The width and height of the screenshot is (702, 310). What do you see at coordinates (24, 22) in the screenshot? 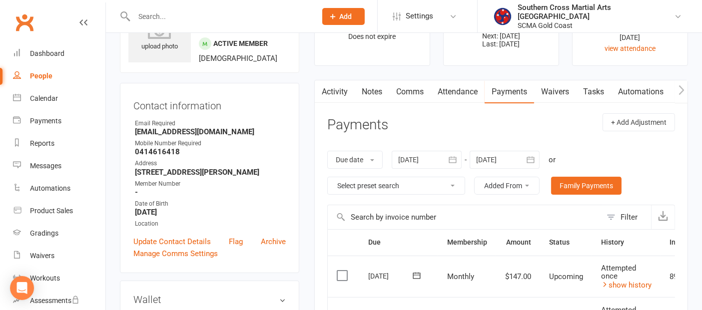
I see `a: Clubworx` at bounding box center [24, 22].